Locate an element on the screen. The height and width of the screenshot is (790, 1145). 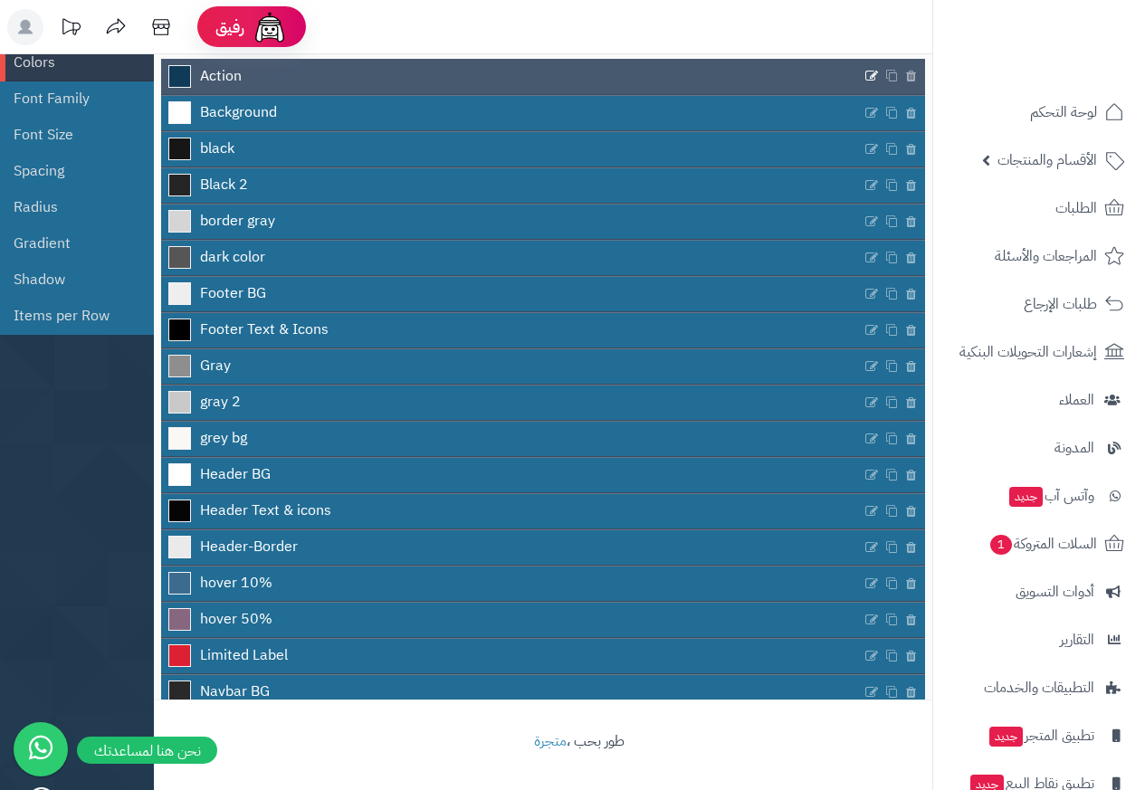
span: المراجعات والأسئلة is located at coordinates (1045, 256).